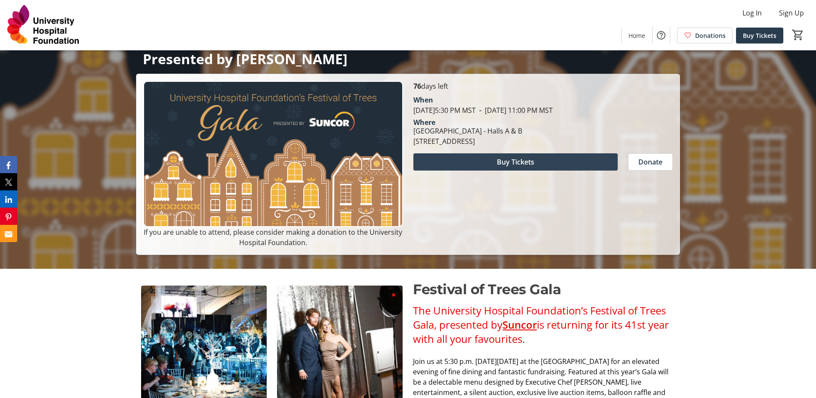 The width and height of the screenshot is (816, 398). I want to click on span: Festival of Trees Gala, so click(487, 289).